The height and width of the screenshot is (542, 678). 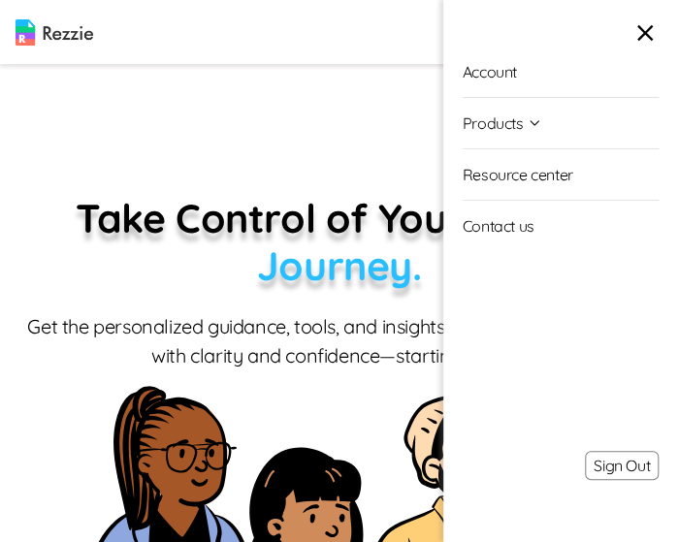 What do you see at coordinates (560, 226) in the screenshot?
I see `a: Contact us` at bounding box center [560, 226].